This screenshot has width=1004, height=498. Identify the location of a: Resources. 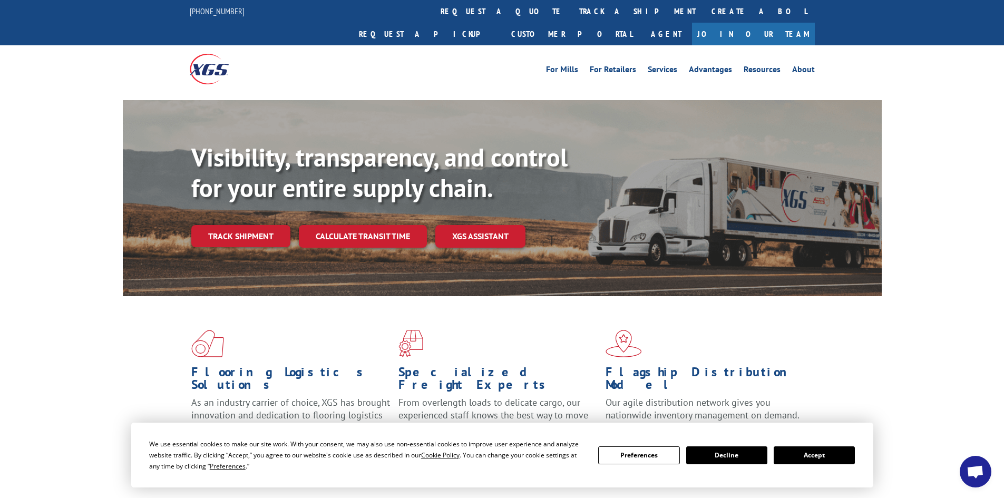
(762, 71).